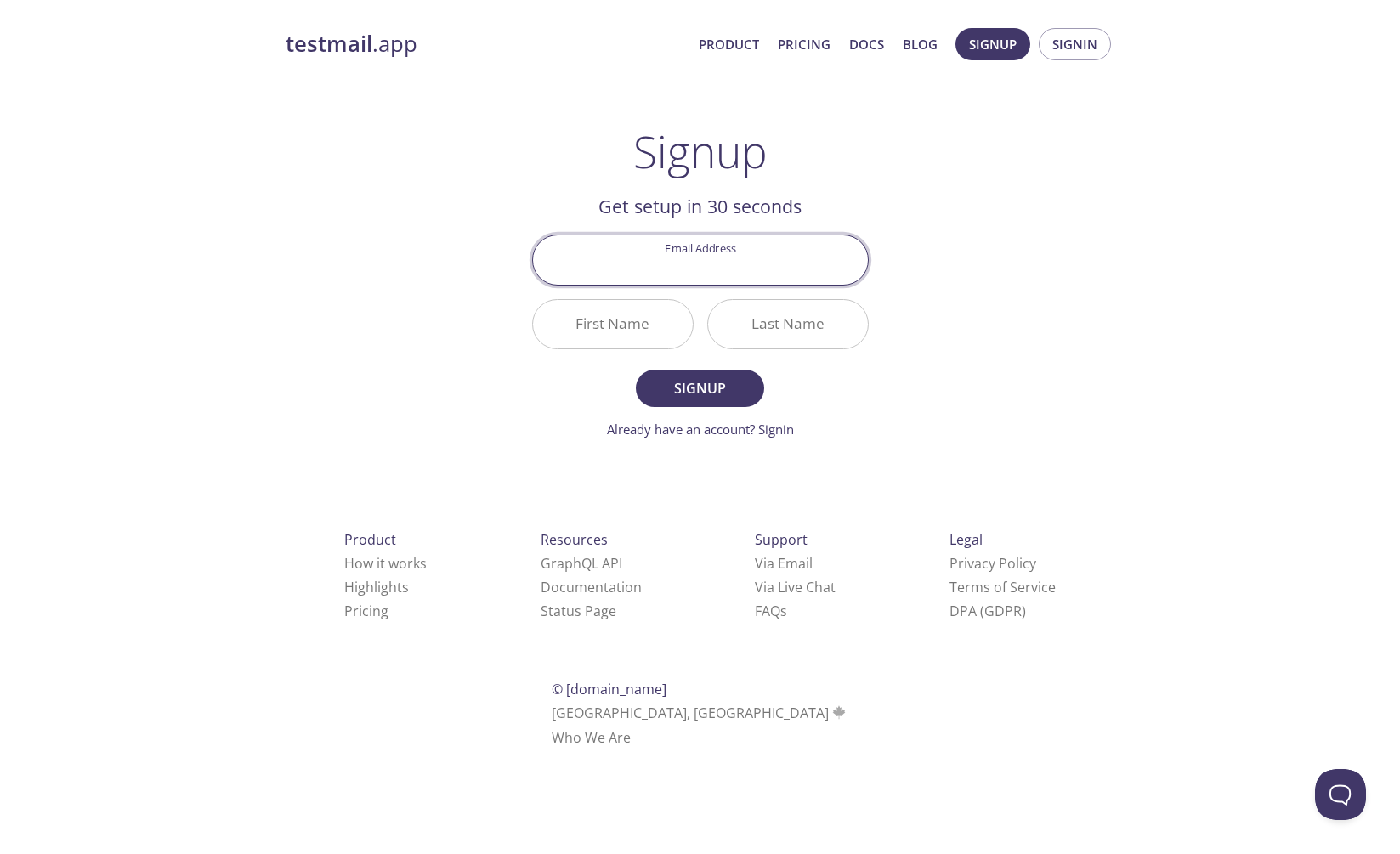 The image size is (1400, 854). Describe the element at coordinates (1075, 44) in the screenshot. I see `span: Signin` at that location.